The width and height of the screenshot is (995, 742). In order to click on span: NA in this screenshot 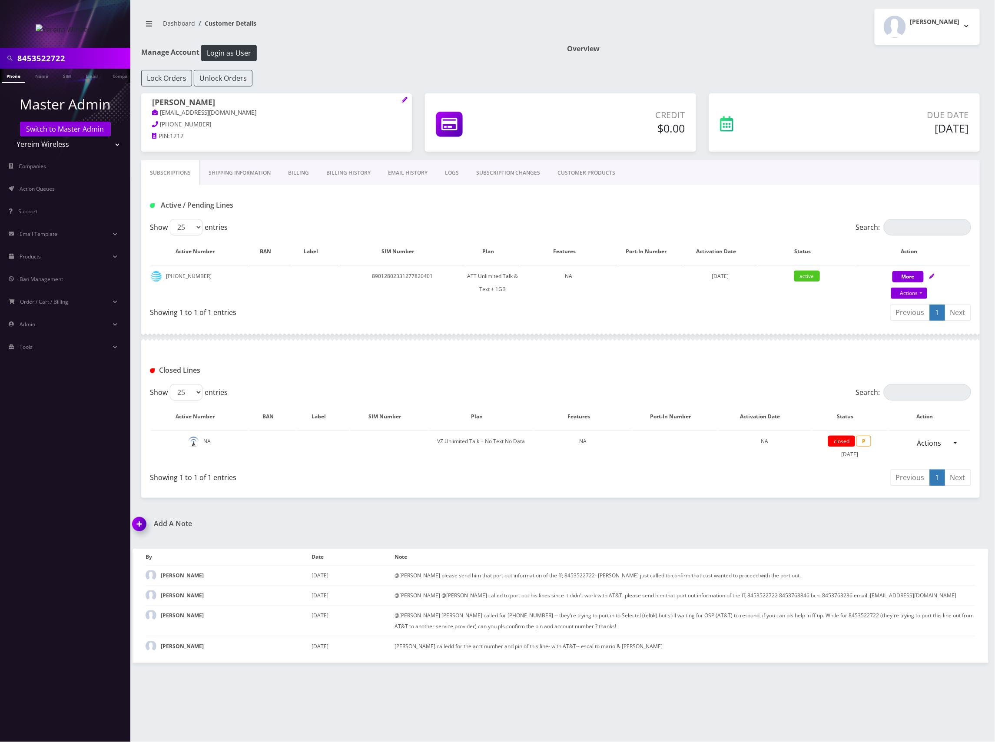, I will do `click(764, 441)`.